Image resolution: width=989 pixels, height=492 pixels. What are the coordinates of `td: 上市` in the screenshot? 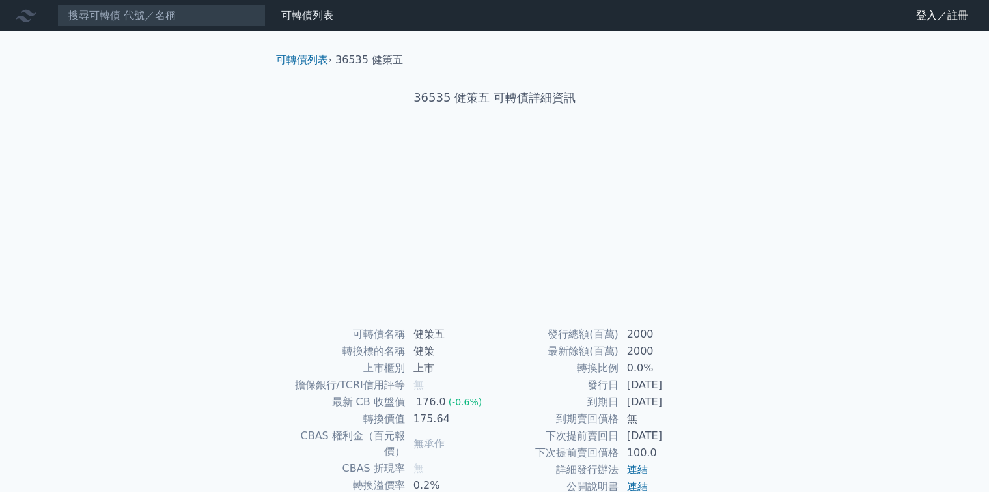 It's located at (450, 368).